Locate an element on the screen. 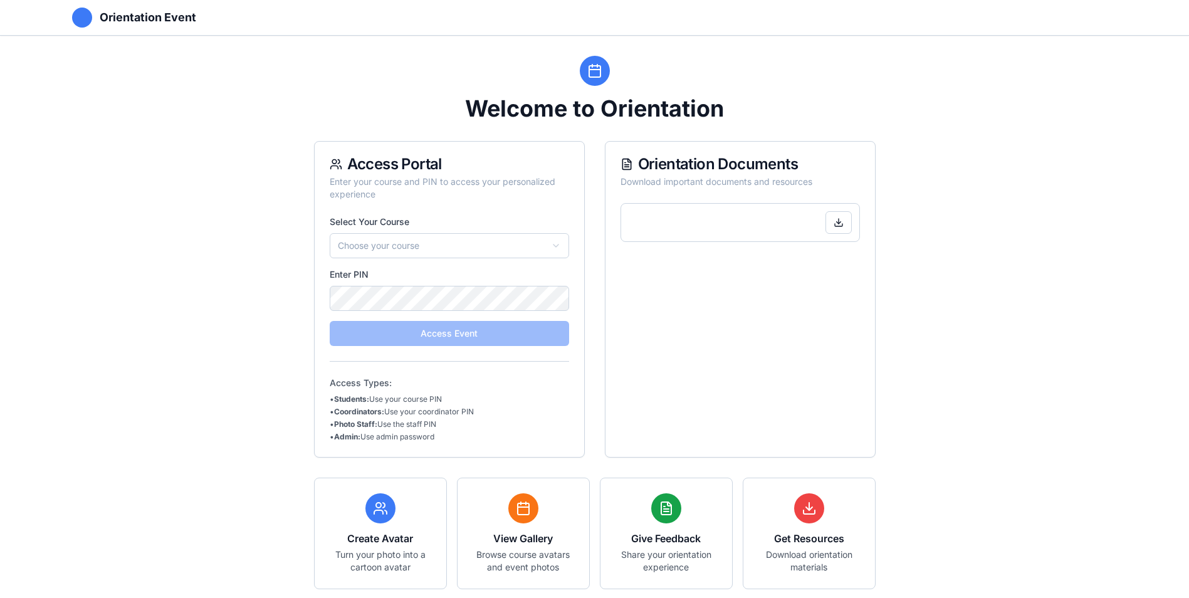  strong: Students: is located at coordinates (352, 399).